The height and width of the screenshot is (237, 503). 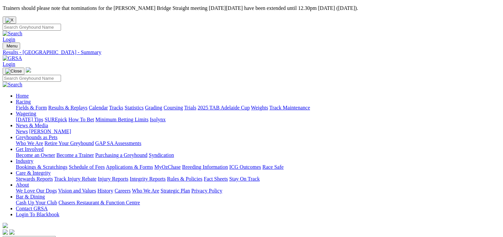 I want to click on div: About, so click(x=258, y=191).